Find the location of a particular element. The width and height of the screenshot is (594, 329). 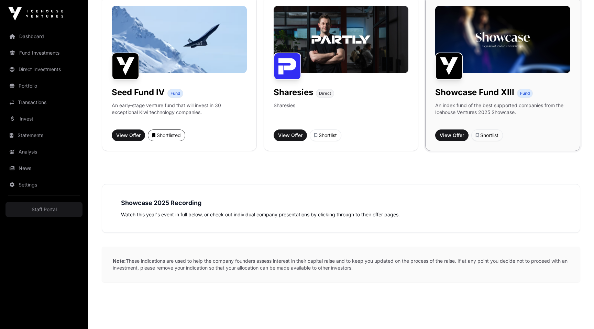

p: An early-stage venture fund that will invest in 30 exceptional Kiwi technology companies. is located at coordinates (179, 109).